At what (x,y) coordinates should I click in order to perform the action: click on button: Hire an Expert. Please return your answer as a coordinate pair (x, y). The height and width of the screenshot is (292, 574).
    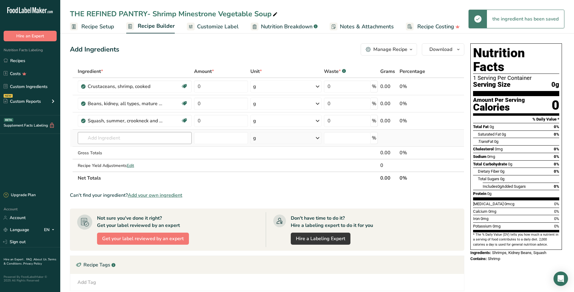
    Looking at the image, I should click on (30, 36).